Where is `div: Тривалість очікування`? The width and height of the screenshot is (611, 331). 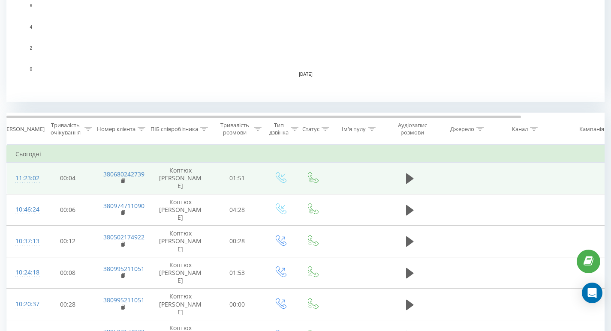 div: Тривалість очікування is located at coordinates (65, 129).